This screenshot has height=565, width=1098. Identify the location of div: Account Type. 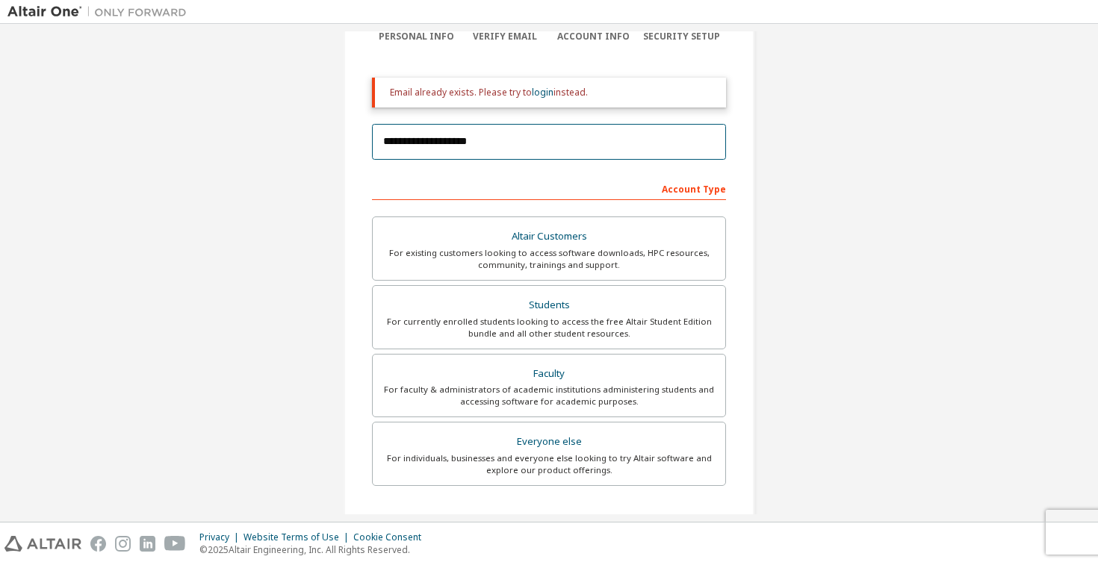
(549, 188).